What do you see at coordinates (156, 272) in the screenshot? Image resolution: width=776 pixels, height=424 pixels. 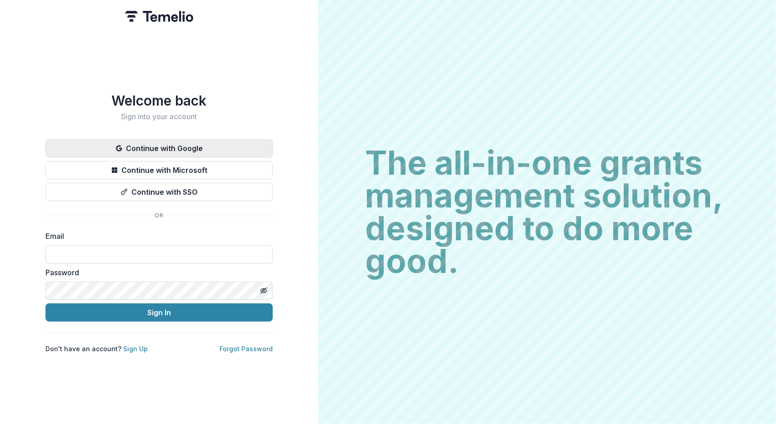 I see `label: Password` at bounding box center [156, 272].